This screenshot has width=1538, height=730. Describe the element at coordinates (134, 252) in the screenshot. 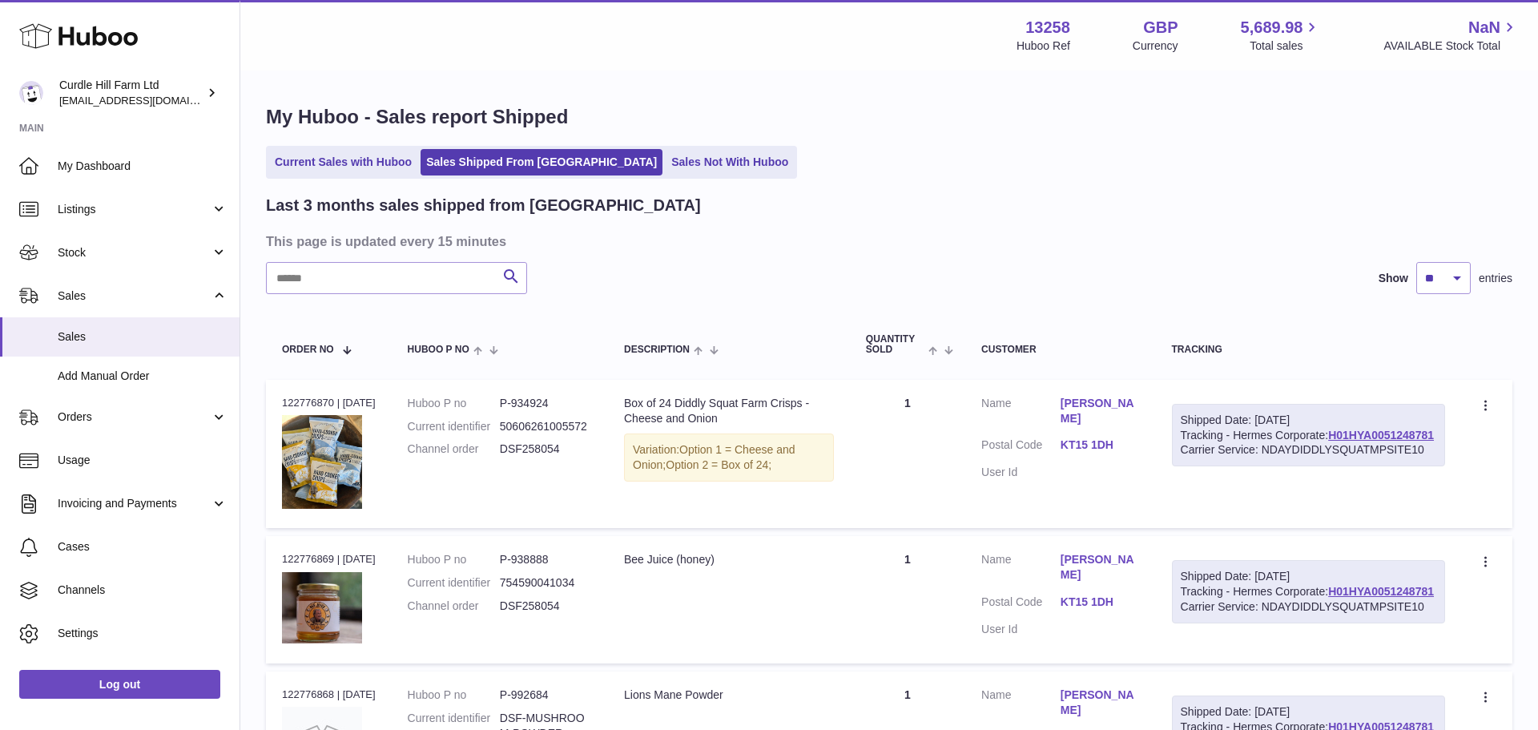

I see `span: Stock` at that location.